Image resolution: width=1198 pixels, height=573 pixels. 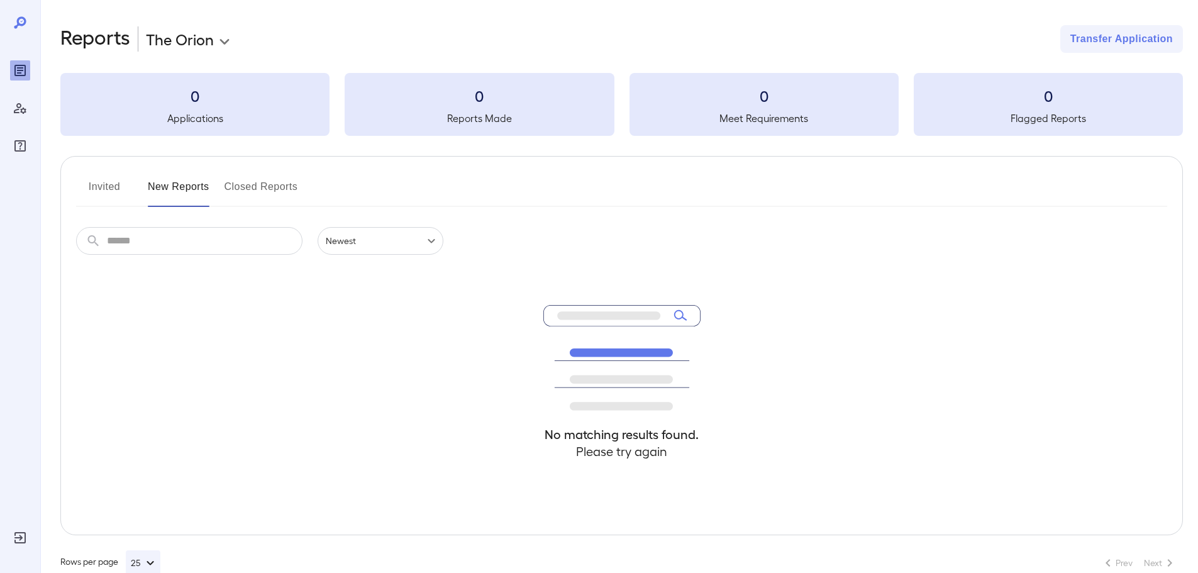 What do you see at coordinates (1048, 118) in the screenshot?
I see `h5: Flagged Reports` at bounding box center [1048, 118].